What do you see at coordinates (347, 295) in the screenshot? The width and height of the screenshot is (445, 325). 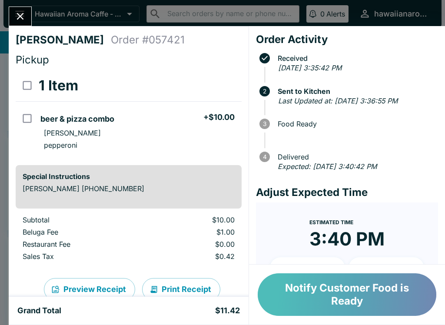 I see `button: Notify Customer Food is Ready` at bounding box center [347, 295].